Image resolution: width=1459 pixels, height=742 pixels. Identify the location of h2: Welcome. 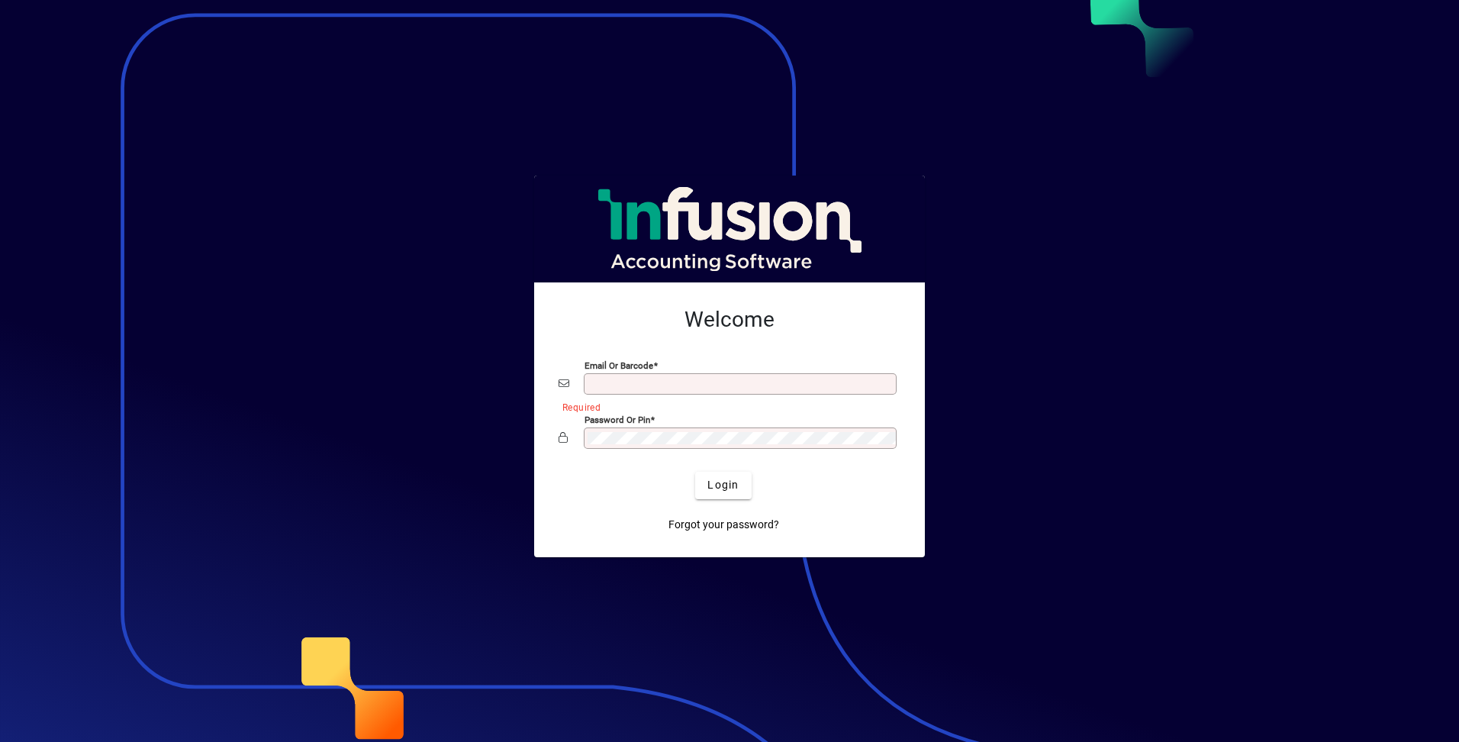
(729, 320).